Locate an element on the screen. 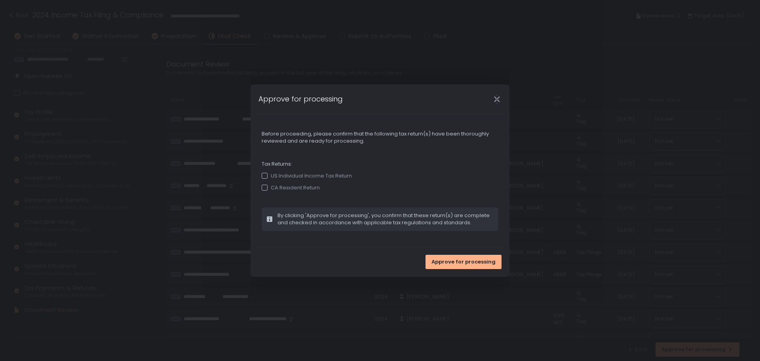  h1: Approve for processing is located at coordinates (301, 99).